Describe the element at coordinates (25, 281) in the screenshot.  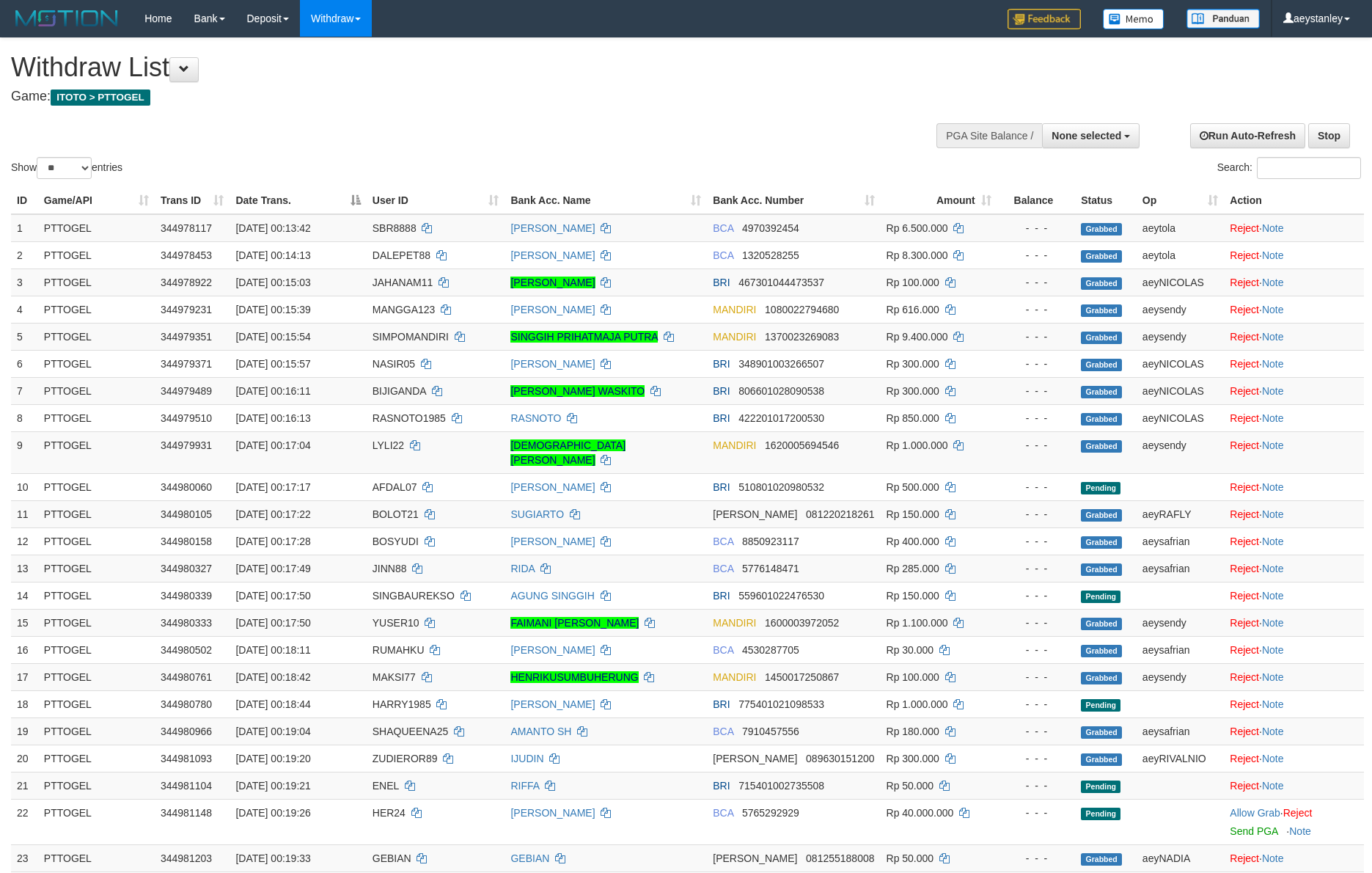
I see `td: 3` at that location.